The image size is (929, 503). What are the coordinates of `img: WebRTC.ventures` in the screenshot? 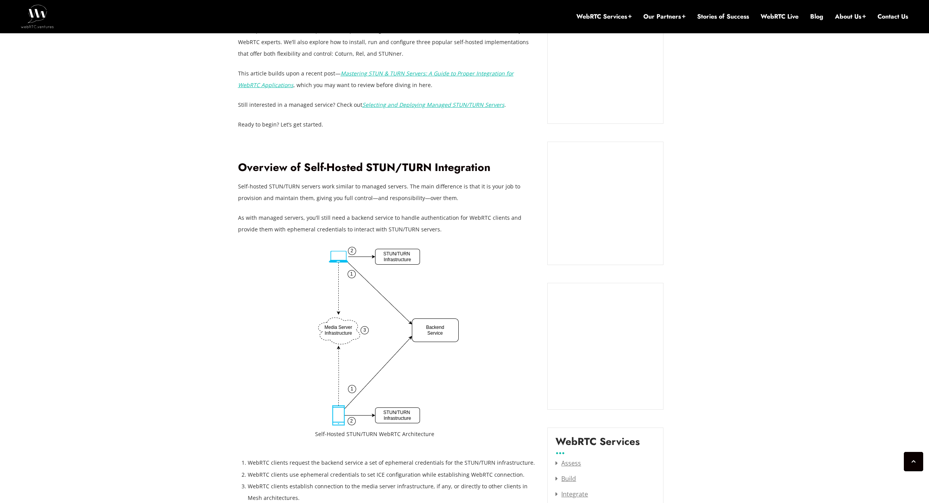 It's located at (37, 16).